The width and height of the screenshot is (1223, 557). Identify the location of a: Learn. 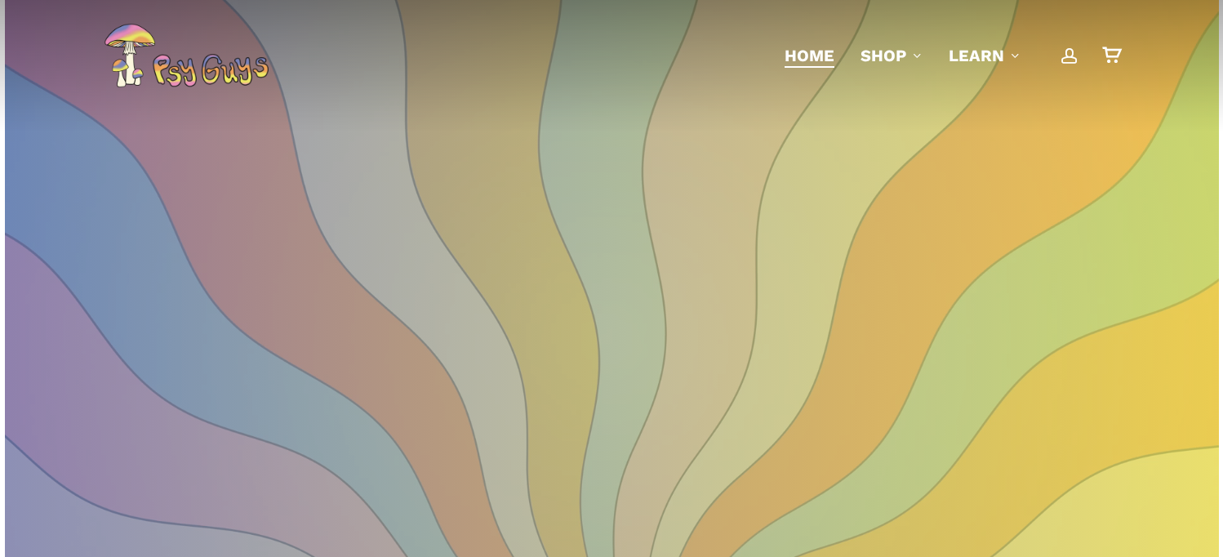
(984, 56).